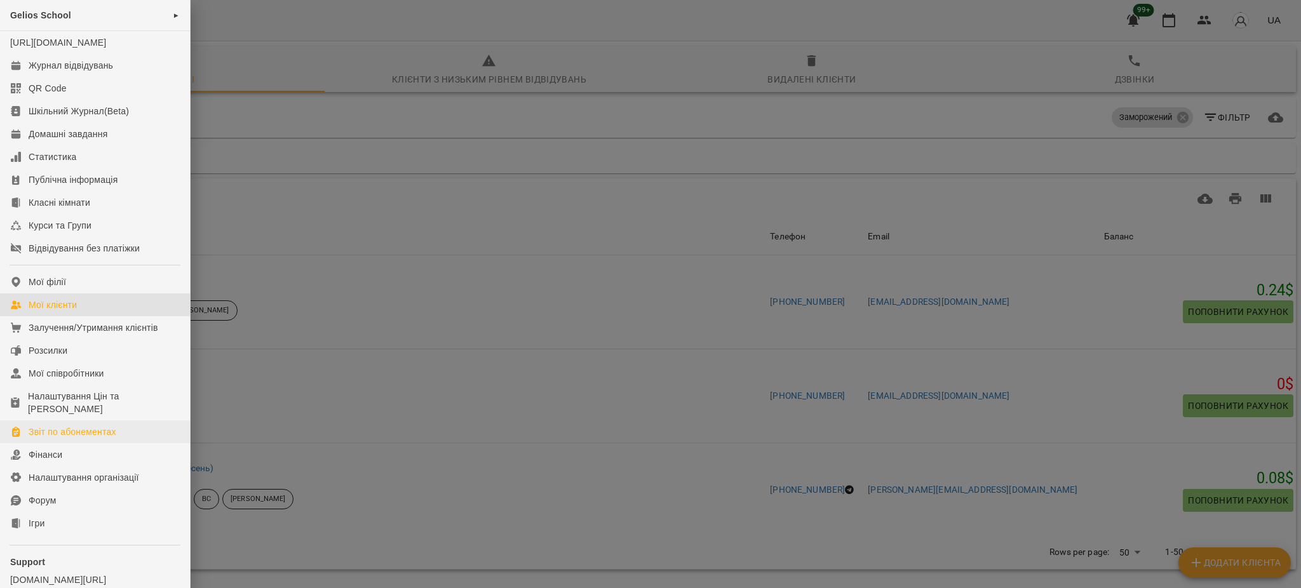 The width and height of the screenshot is (1301, 588). What do you see at coordinates (45, 455) in the screenshot?
I see `div: Фінанси` at bounding box center [45, 455].